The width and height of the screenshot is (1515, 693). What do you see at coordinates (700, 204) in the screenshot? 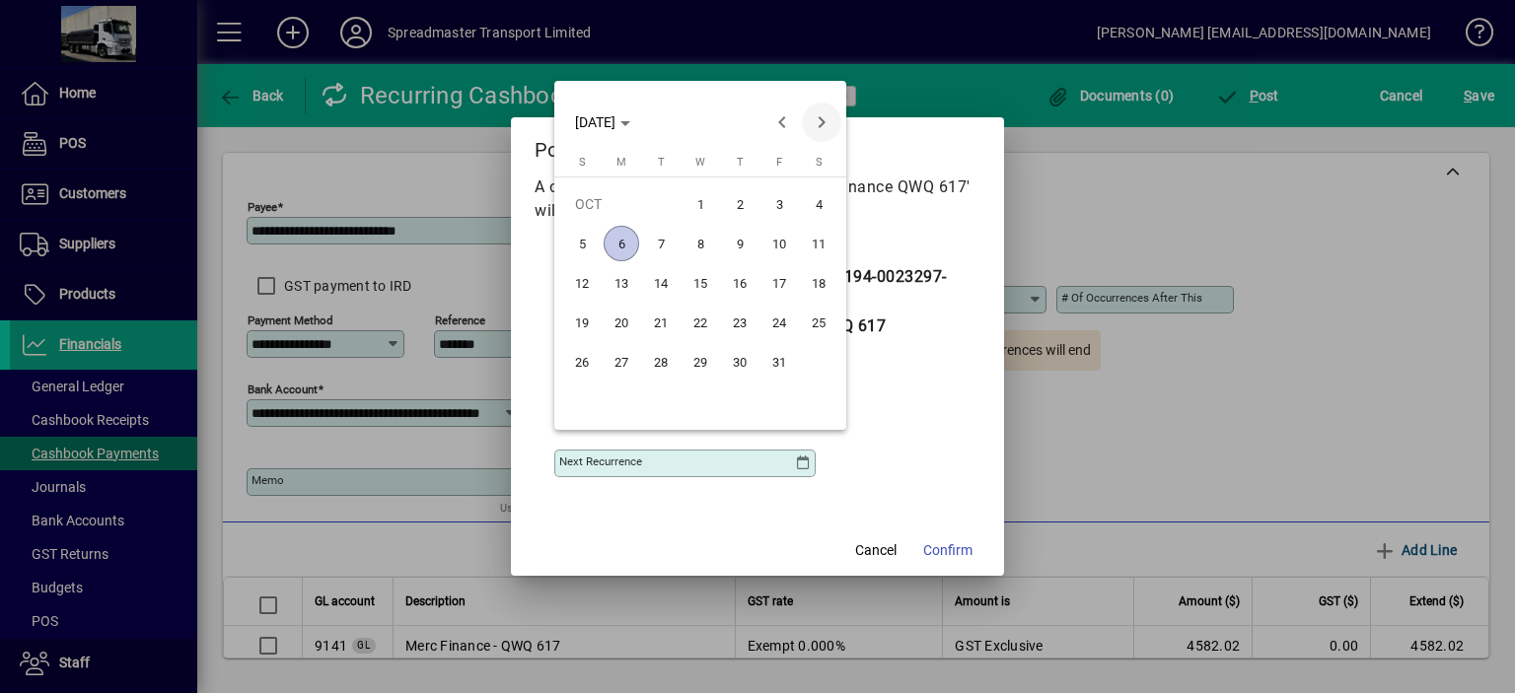
I see `button: Wed Oct 01 2025` at bounding box center [700, 204].